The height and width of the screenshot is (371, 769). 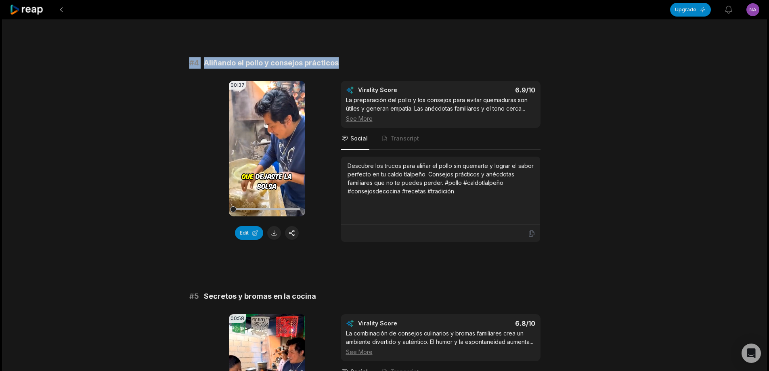 I want to click on div: 6.9 /10, so click(x=492, y=90).